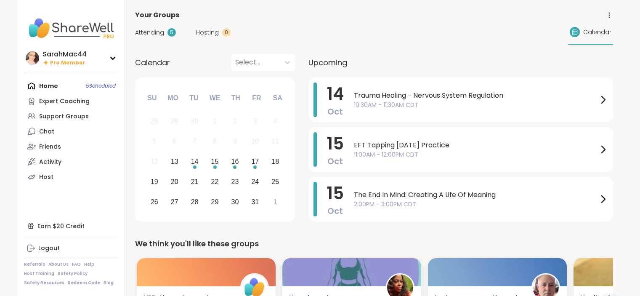 This screenshot has height=296, width=640. I want to click on a: Chat, so click(71, 131).